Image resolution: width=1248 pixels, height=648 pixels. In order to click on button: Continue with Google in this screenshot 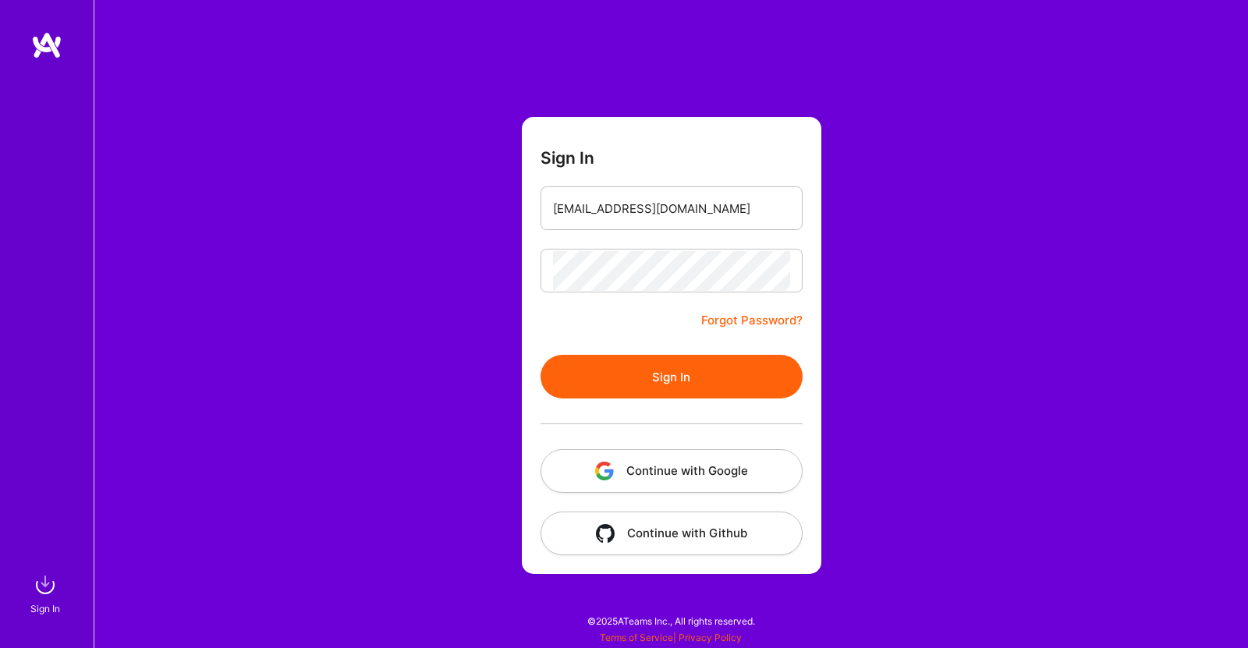, I will do `click(672, 471)`.